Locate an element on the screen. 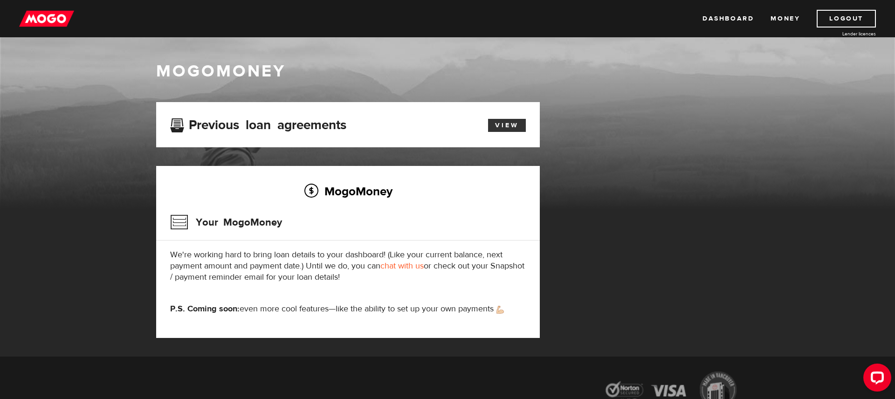  a: Lender licences is located at coordinates (840, 34).